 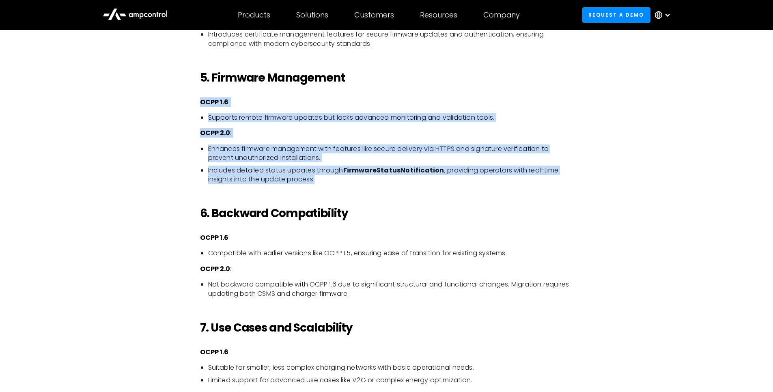 I want to click on strong: 5. Firmware Management, so click(x=272, y=78).